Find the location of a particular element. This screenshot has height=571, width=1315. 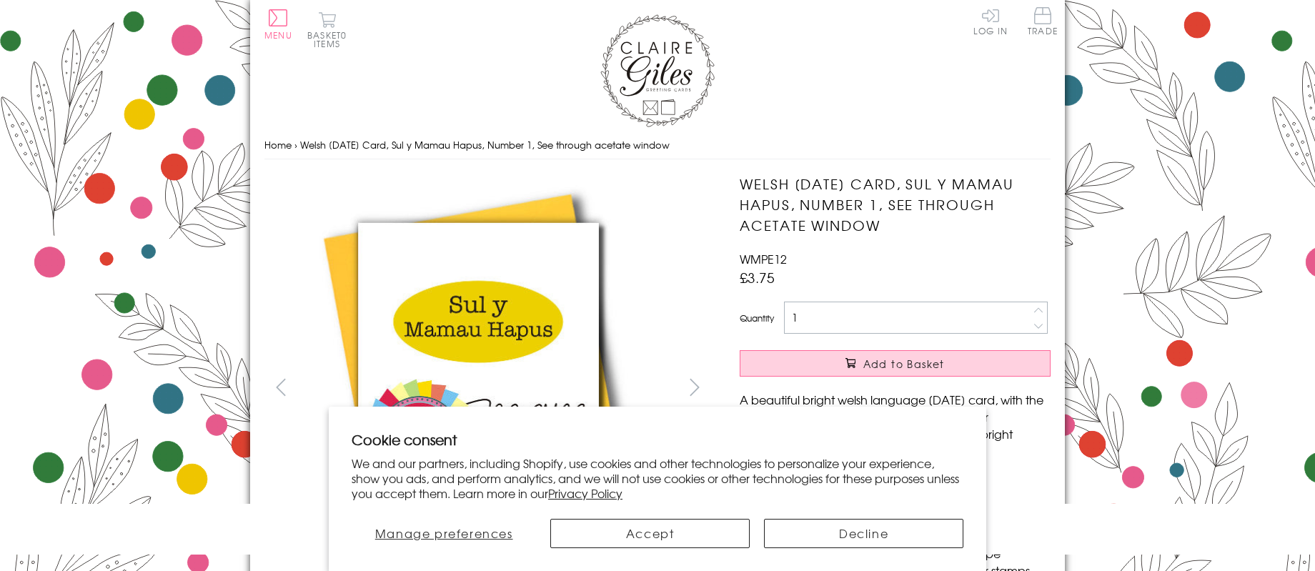

button: Basket0 items is located at coordinates (327, 29).